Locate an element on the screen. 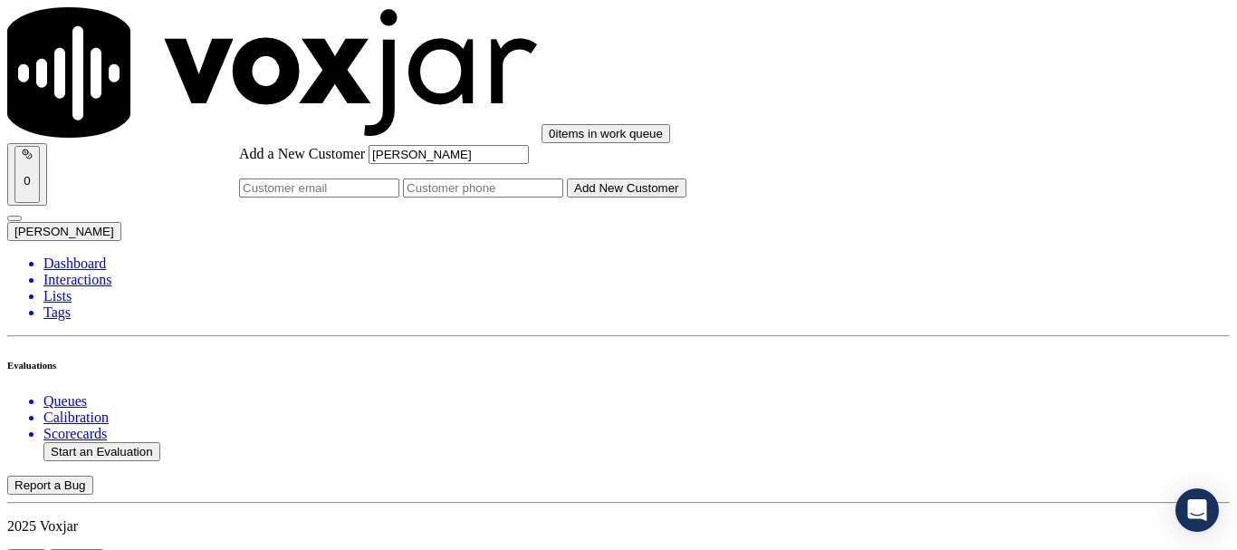  a: Dashboard is located at coordinates (637, 264).